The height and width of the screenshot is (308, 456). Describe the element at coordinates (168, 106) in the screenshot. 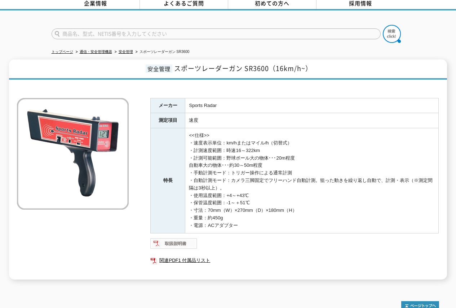

I see `th: メーカー` at that location.